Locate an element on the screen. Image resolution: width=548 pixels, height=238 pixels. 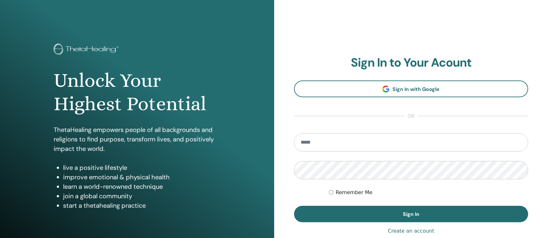
label: Remember Me is located at coordinates (354, 192).